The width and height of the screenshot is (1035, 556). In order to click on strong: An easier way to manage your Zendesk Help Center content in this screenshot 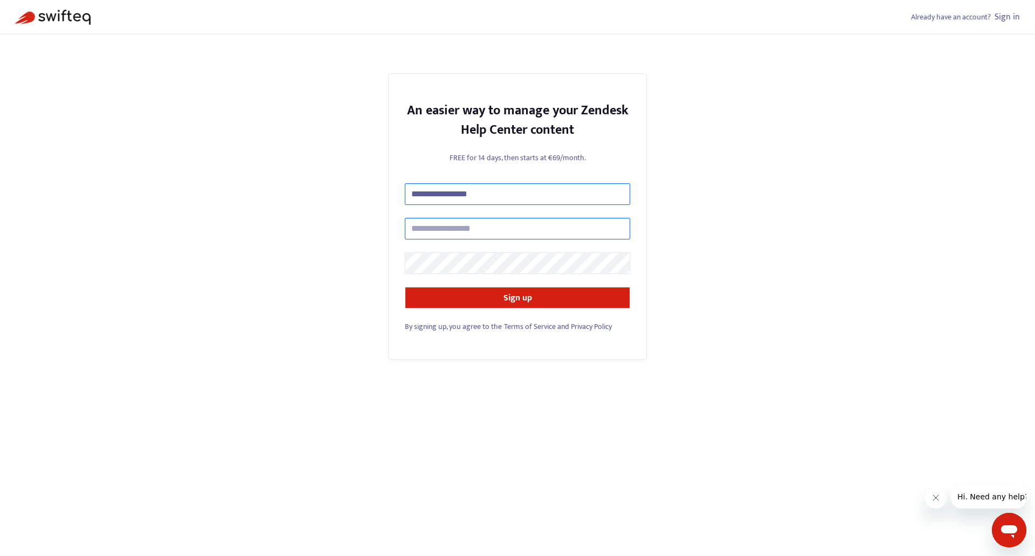, I will do `click(518, 120)`.